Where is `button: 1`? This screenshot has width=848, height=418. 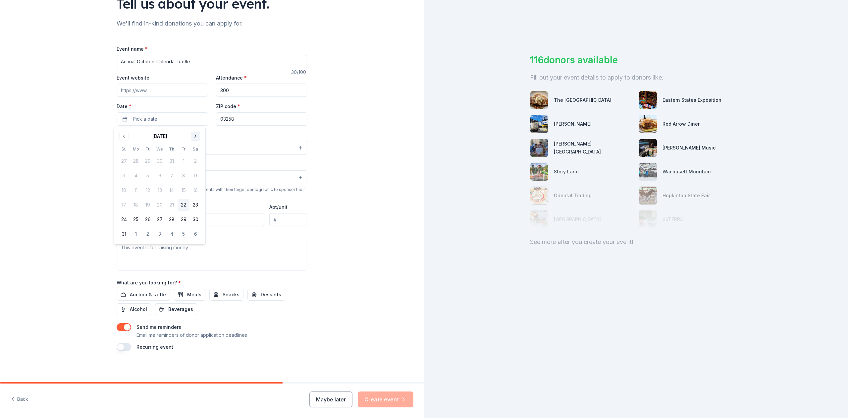 button: 1 is located at coordinates (136, 234).